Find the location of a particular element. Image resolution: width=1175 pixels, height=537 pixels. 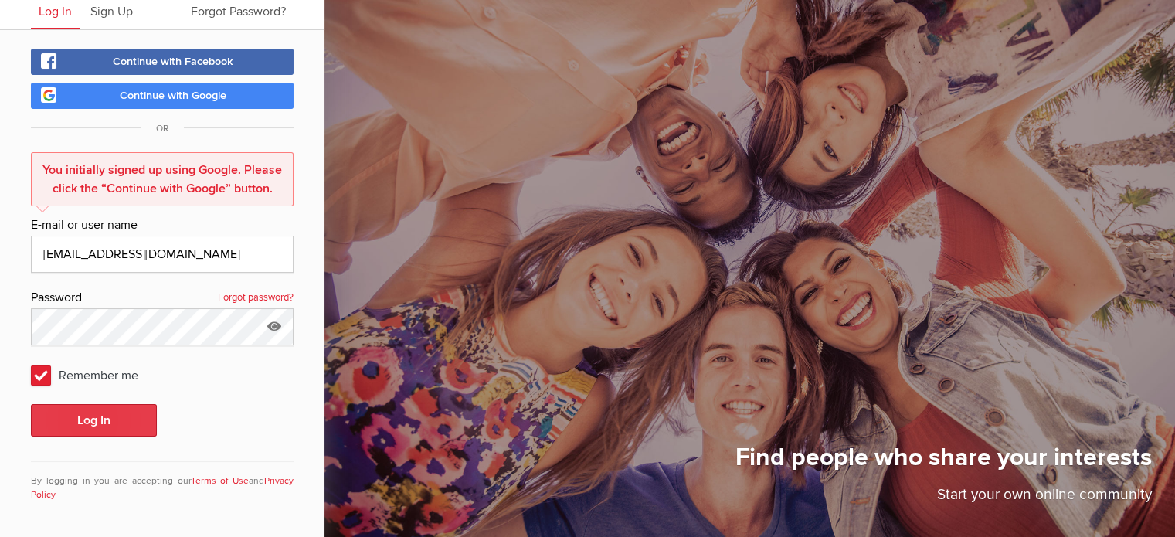

p: Start your own online community is located at coordinates (943, 498).